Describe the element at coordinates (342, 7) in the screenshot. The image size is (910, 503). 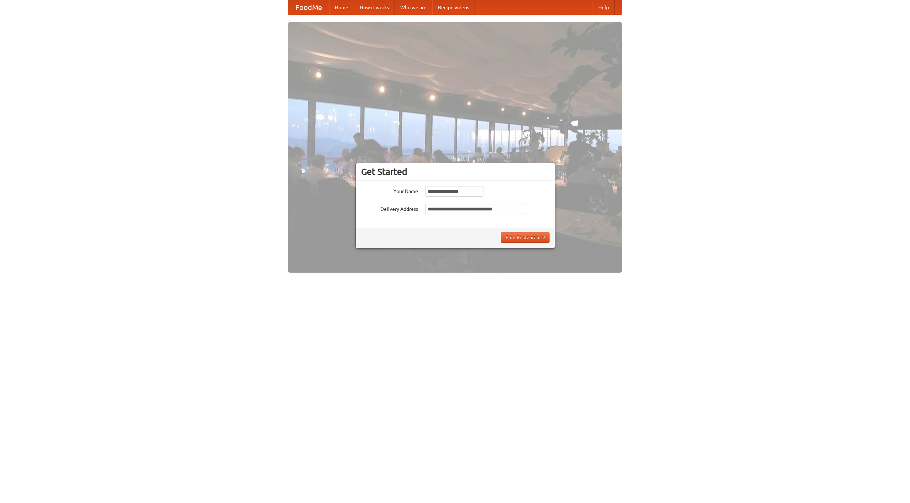
I see `a: Home` at that location.